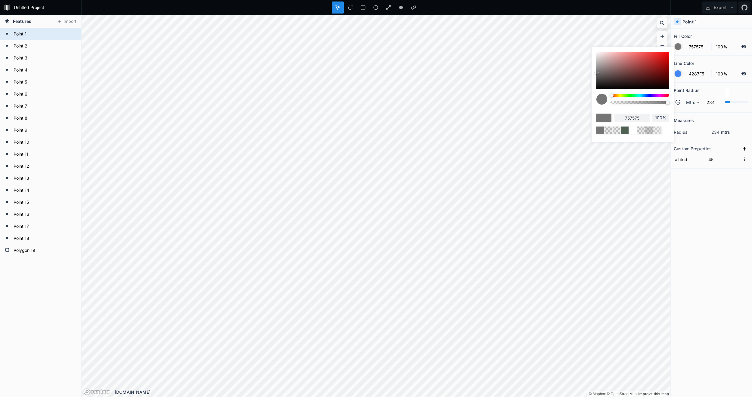 The image size is (752, 397). What do you see at coordinates (682, 36) in the screenshot?
I see `h2: Fill Color` at bounding box center [682, 36].